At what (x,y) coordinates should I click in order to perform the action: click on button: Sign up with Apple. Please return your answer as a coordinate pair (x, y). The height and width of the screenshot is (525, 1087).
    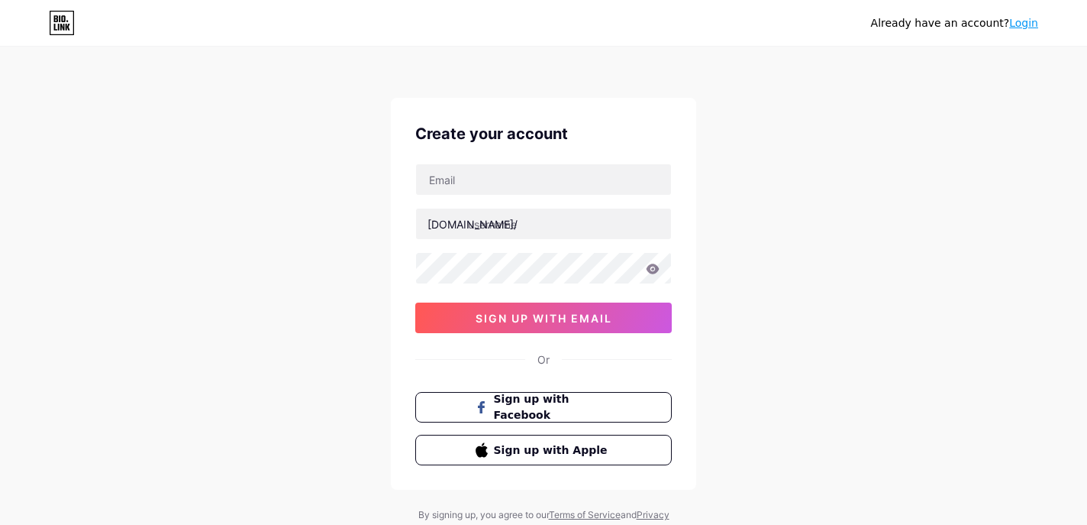
    Looking at the image, I should click on (544, 450).